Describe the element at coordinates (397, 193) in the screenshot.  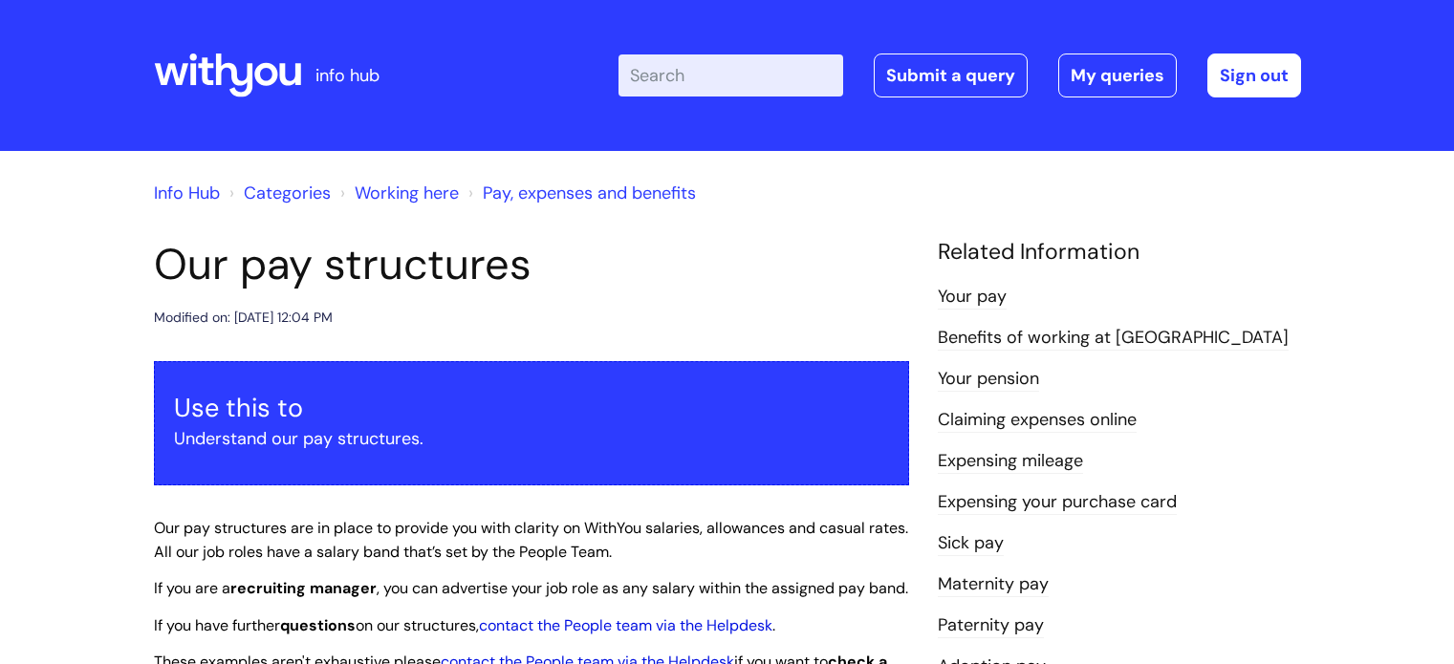
I see `li: Working here` at that location.